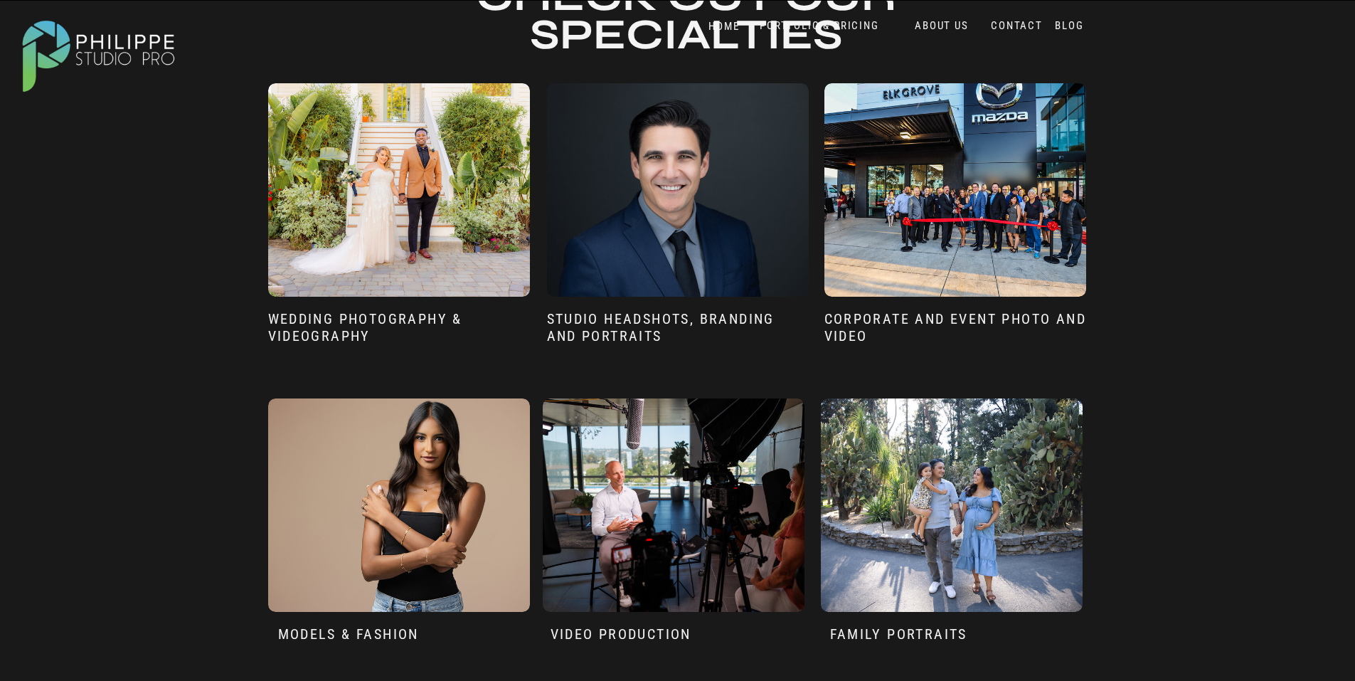  What do you see at coordinates (678, 332) in the screenshot?
I see `a: sTUDIO HEADSHOTS, BRANDING AND pORTRAITS` at bounding box center [678, 332].